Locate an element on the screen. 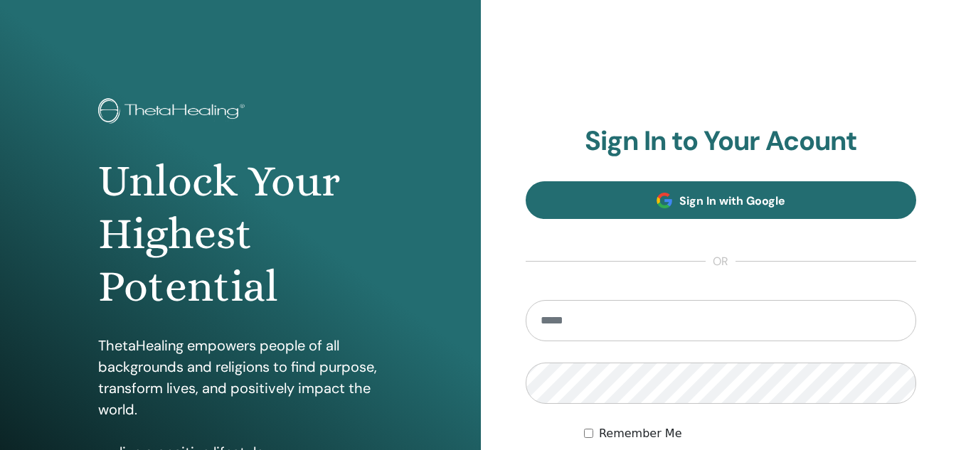 Image resolution: width=961 pixels, height=450 pixels. p: ThetaHealing empowers people of all backgrounds and religions to find purpose, transform lives, a... is located at coordinates (240, 378).